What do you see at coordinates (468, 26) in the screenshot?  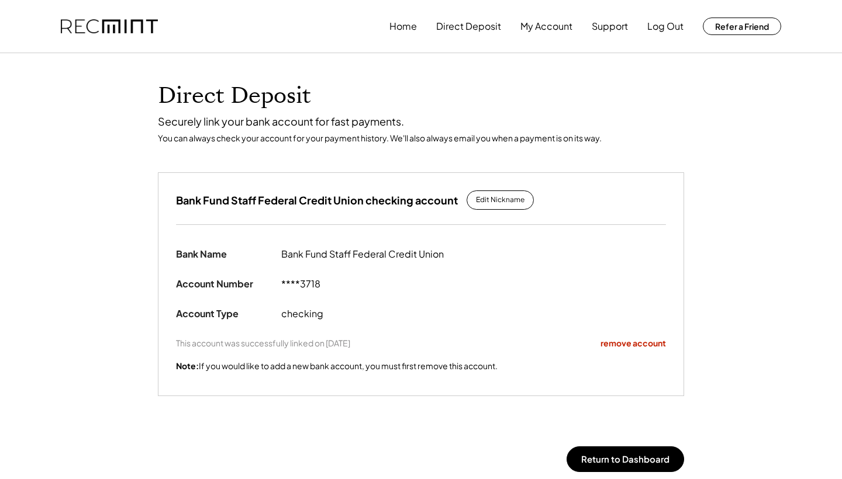 I see `button: Direct Deposit` at bounding box center [468, 26].